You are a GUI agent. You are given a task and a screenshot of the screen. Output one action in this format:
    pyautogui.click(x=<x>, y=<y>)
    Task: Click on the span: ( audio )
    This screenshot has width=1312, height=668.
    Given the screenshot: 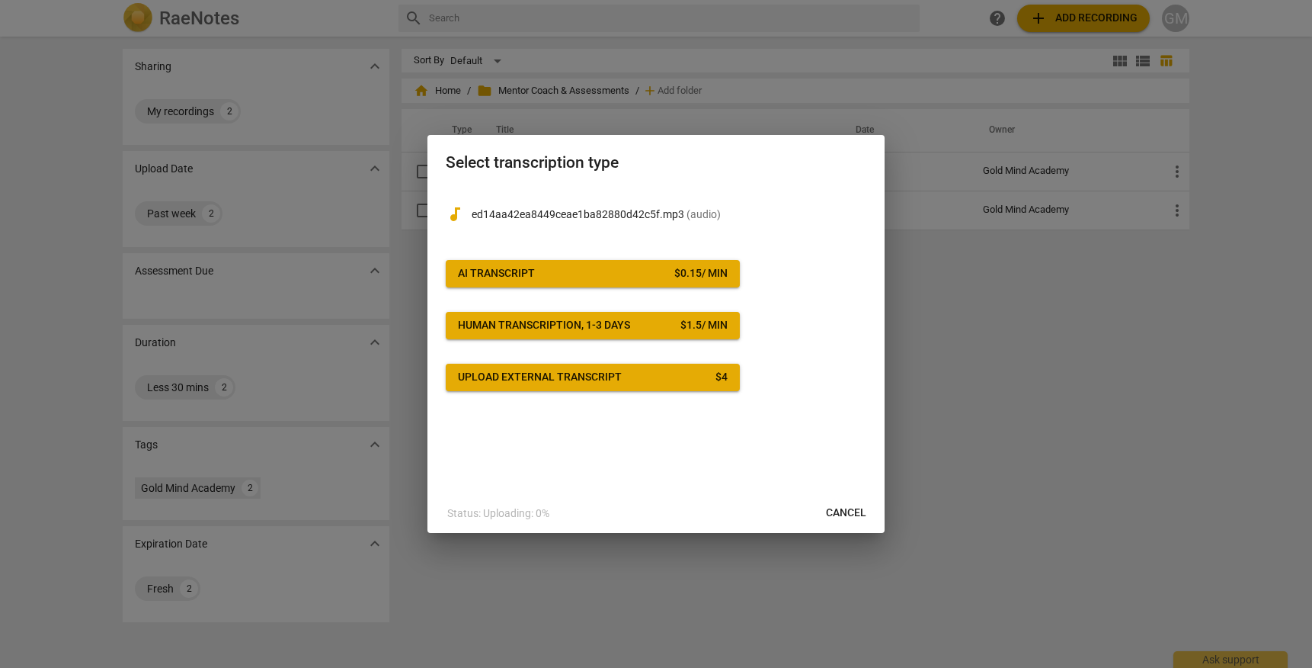 What is the action you would take?
    pyautogui.click(x=703, y=214)
    